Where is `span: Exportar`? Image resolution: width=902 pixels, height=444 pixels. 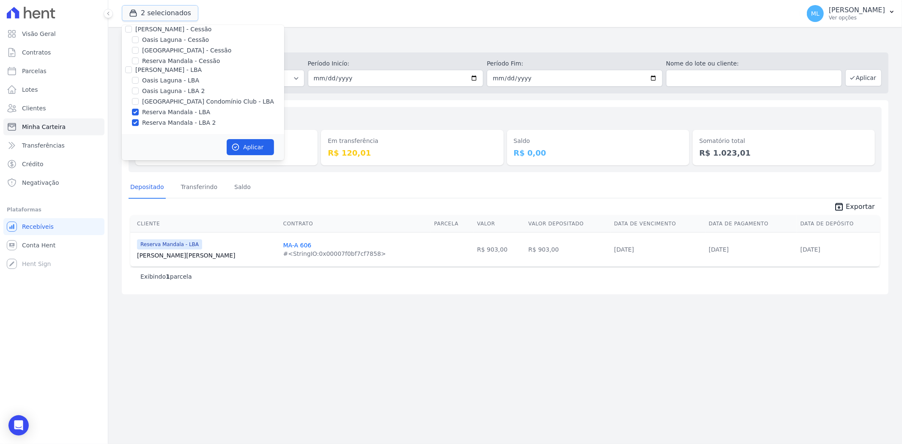
span: Exportar is located at coordinates (860, 207).